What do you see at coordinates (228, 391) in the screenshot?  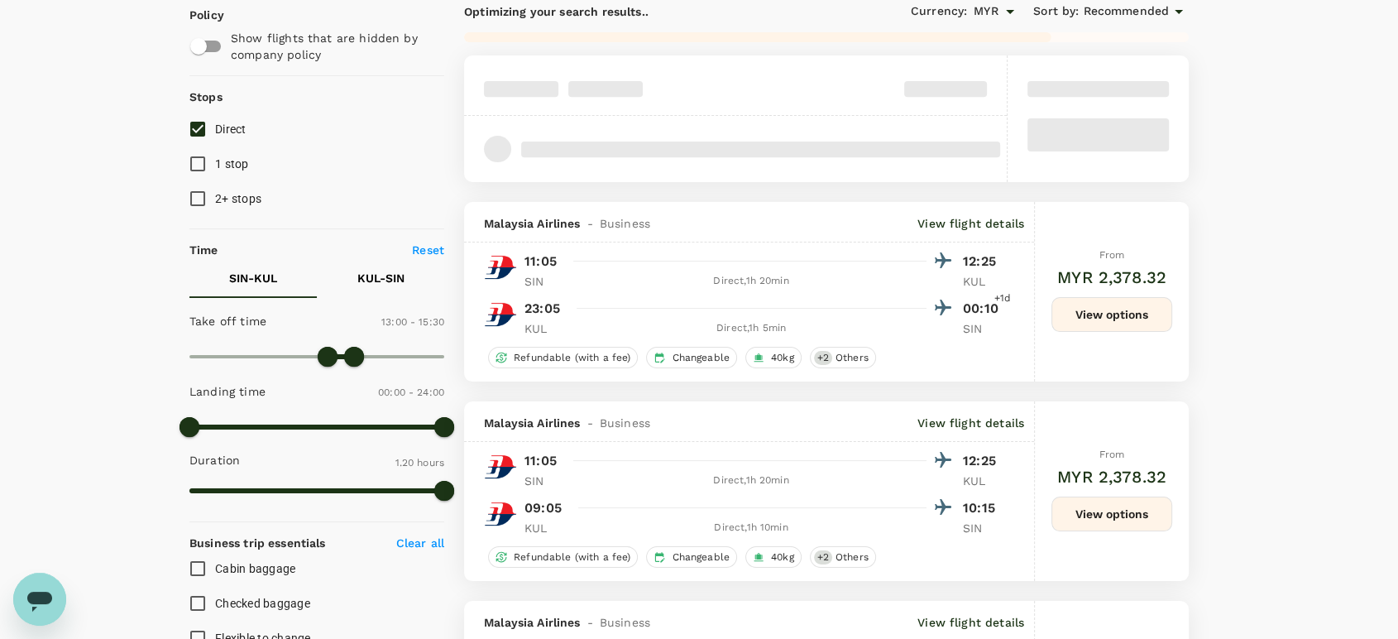 I see `p: Landing time` at bounding box center [228, 391].